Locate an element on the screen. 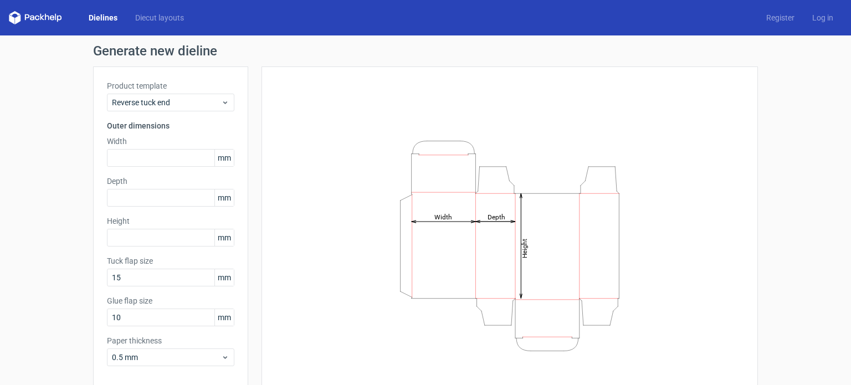  h3: Outer dimensions is located at coordinates (171, 126).